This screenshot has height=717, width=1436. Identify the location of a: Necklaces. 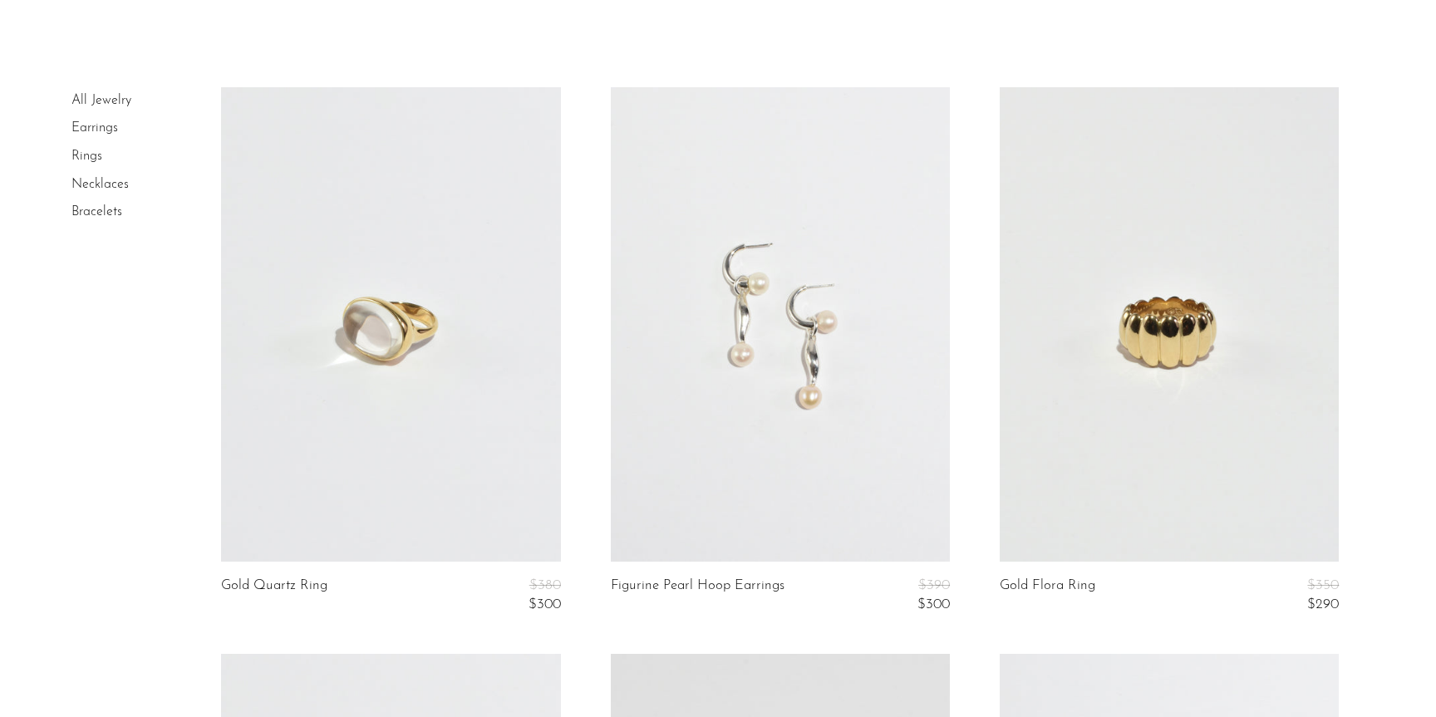
(100, 185).